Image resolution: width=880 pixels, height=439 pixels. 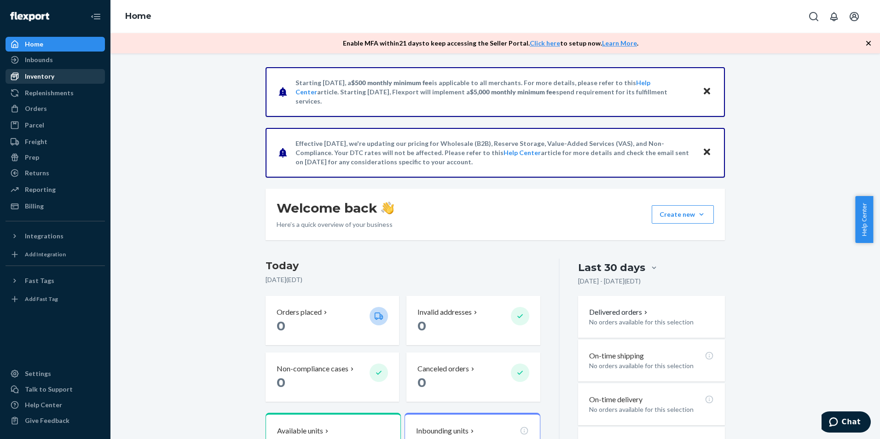 I want to click on button: Non-compliance cases 0, so click(x=332, y=377).